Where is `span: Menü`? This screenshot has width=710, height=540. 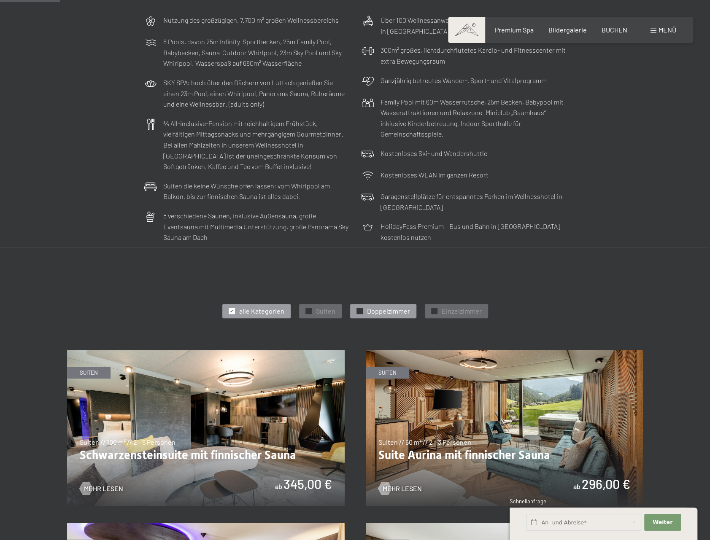
span: Menü is located at coordinates (667, 30).